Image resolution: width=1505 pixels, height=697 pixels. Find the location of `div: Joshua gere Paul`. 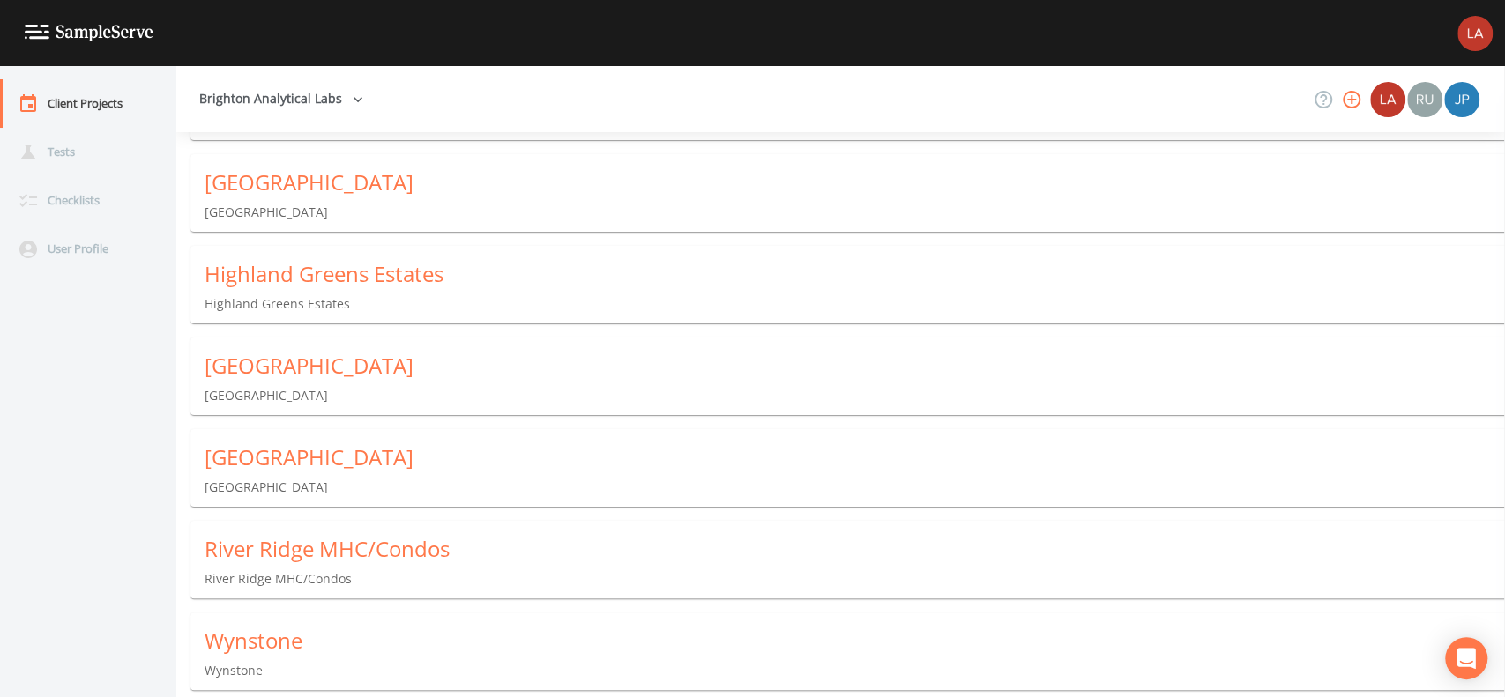

div: Joshua gere Paul is located at coordinates (1462, 100).